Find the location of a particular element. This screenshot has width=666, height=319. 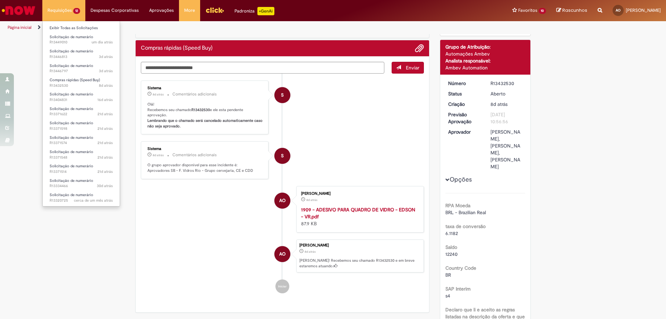

a: Aberto R13371574 : Solicitação de numerário is located at coordinates (81, 140).